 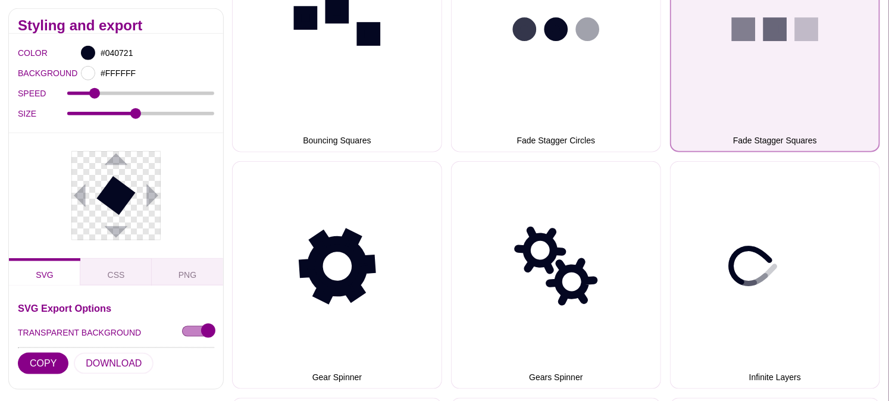 What do you see at coordinates (25, 53) in the screenshot?
I see `label: COLOR` at bounding box center [25, 53].